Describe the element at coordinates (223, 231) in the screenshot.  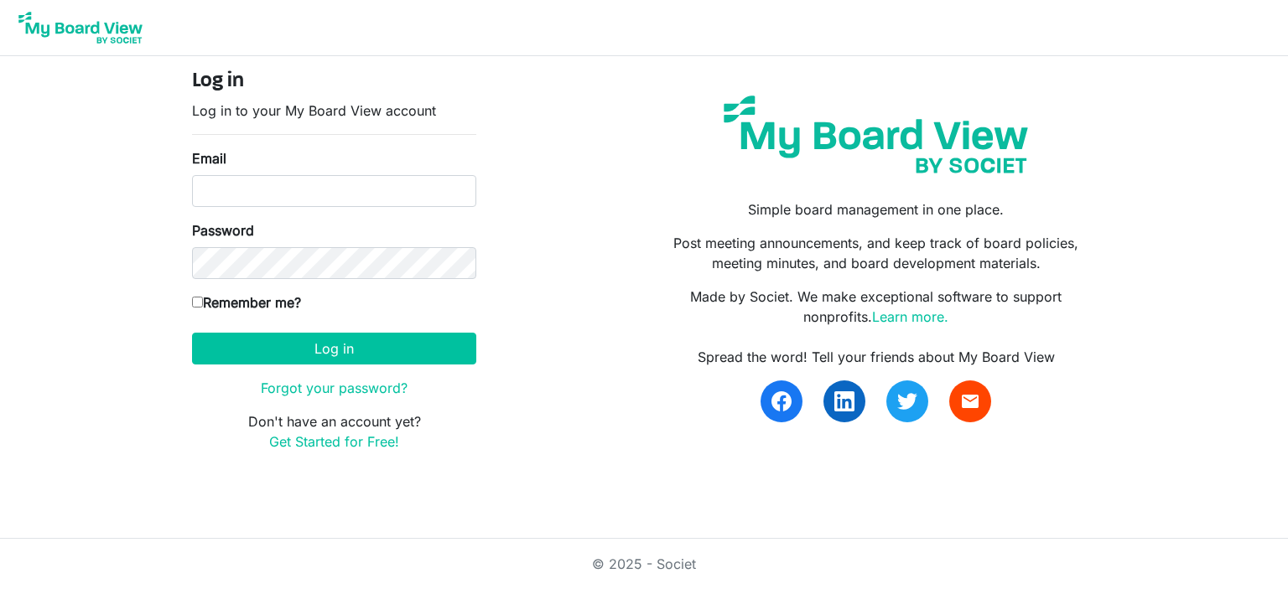
I see `label: Password` at that location.